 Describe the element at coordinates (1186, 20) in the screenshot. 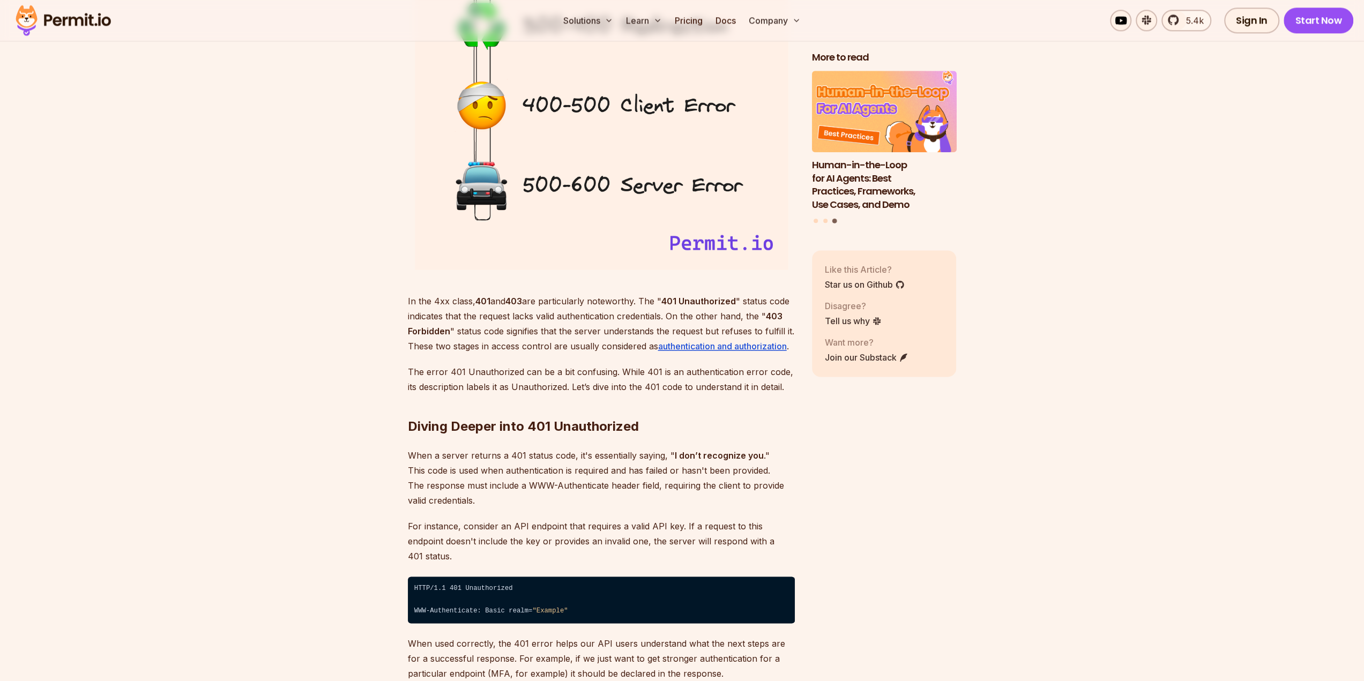

I see `a: 5.4k` at that location.